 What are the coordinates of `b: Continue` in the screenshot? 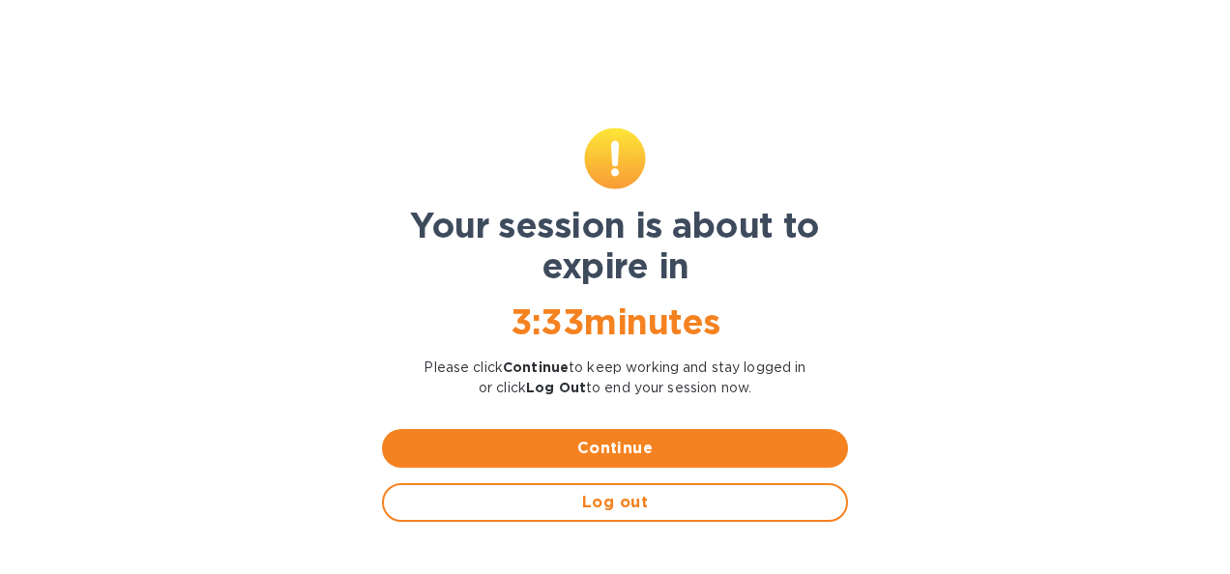 It's located at (536, 367).